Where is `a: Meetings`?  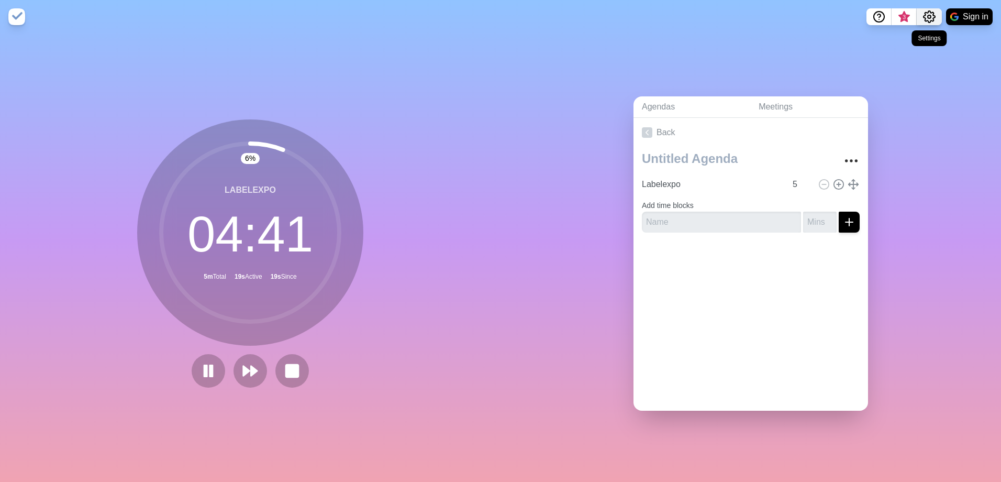 a: Meetings is located at coordinates (809, 107).